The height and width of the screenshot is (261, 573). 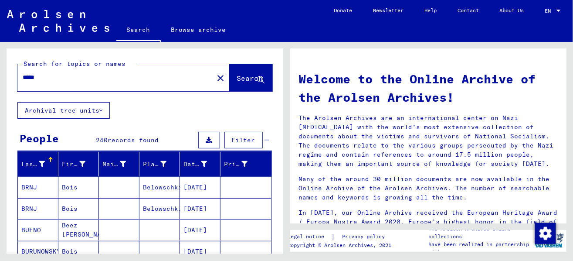 I want to click on img: yv_logo.png, so click(x=549, y=240).